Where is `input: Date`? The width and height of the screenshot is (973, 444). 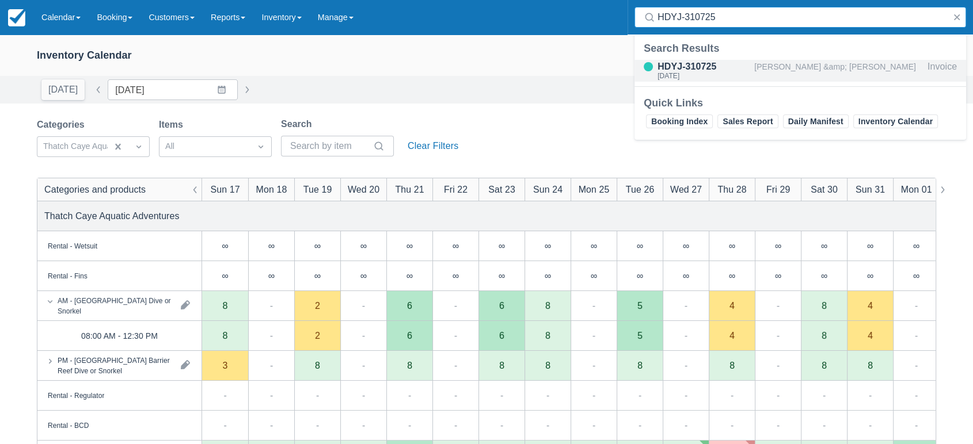 input: Date is located at coordinates (173, 90).